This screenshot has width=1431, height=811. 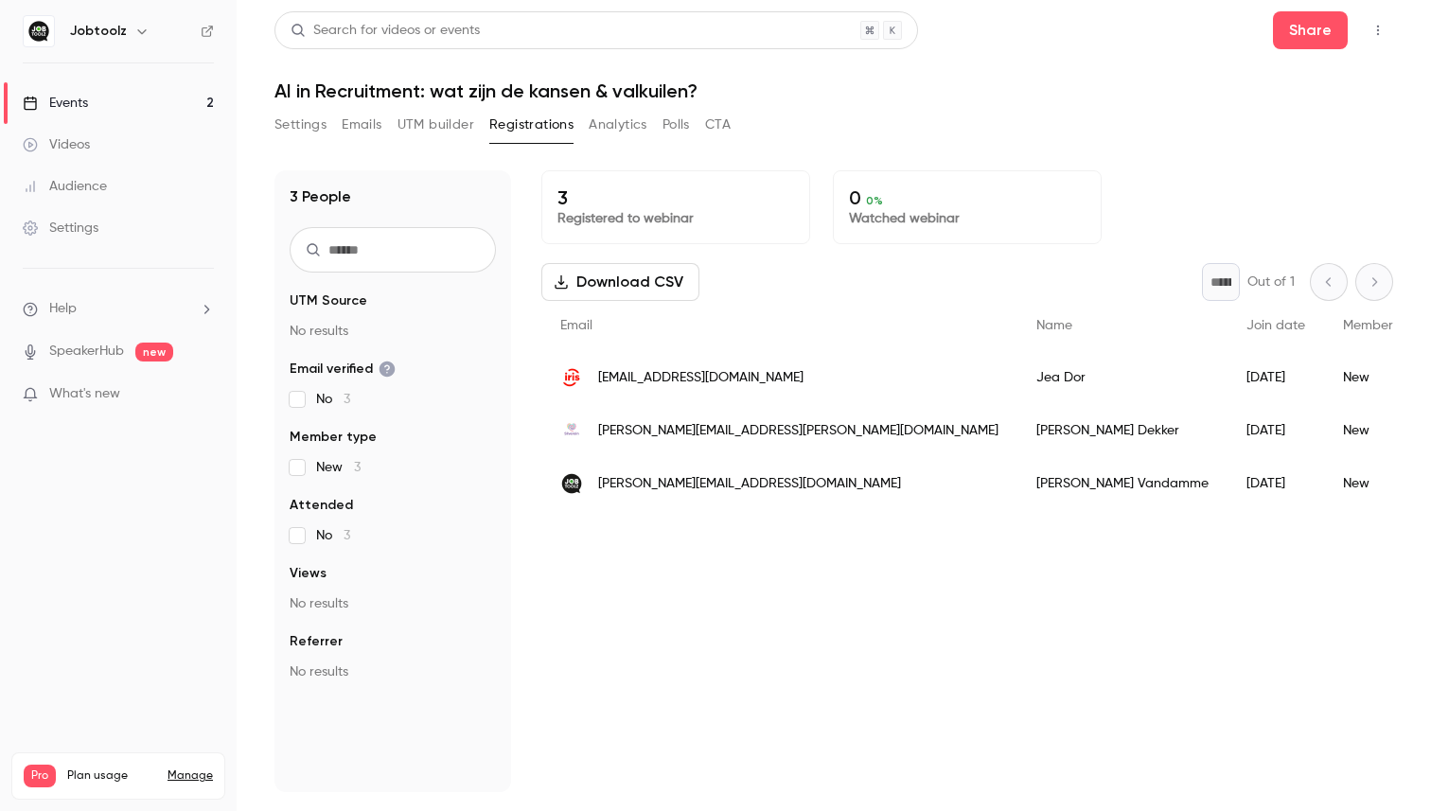 I want to click on img: silverein.nl, so click(x=572, y=431).